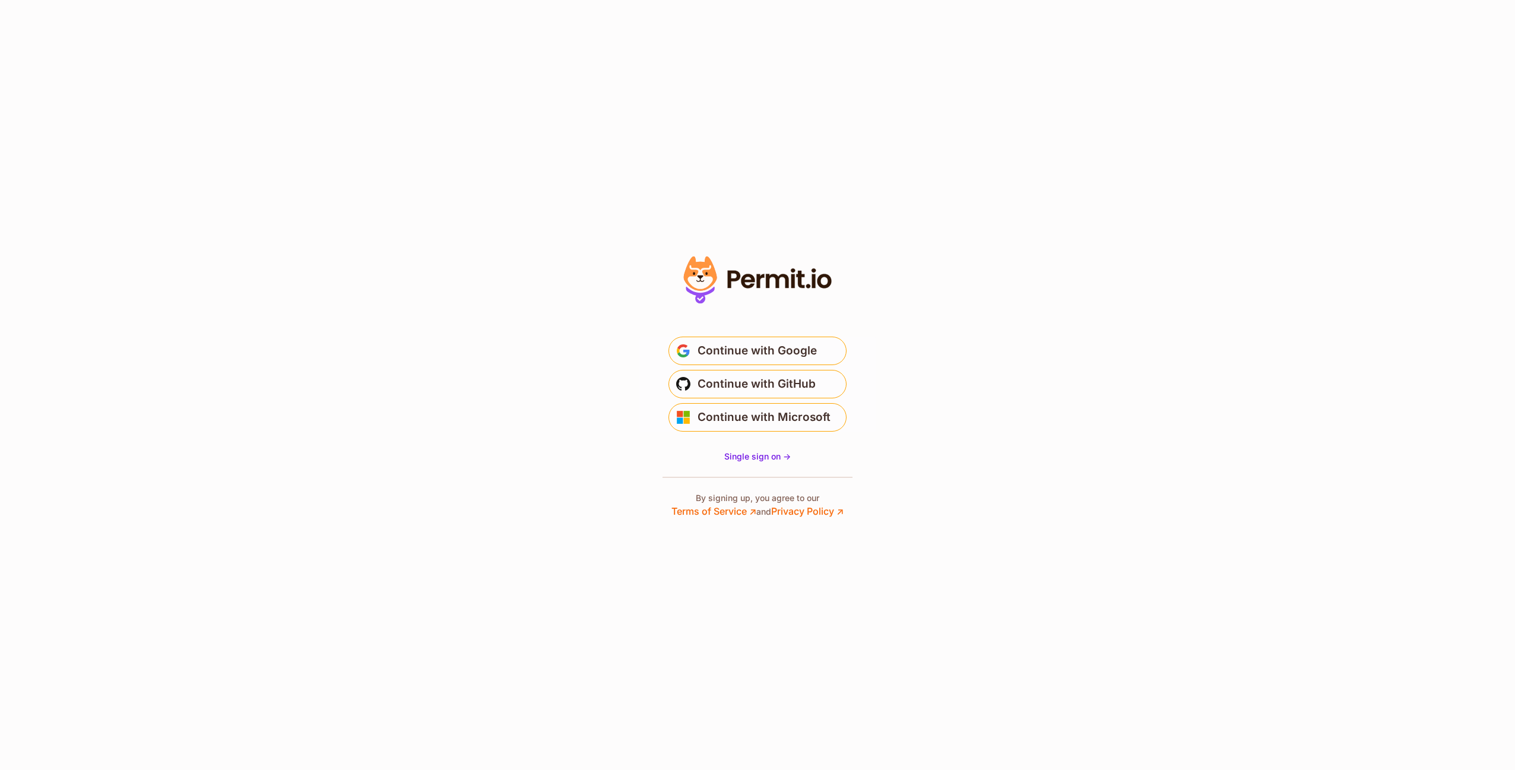  What do you see at coordinates (764, 417) in the screenshot?
I see `span: Continue with Microsoft` at bounding box center [764, 417].